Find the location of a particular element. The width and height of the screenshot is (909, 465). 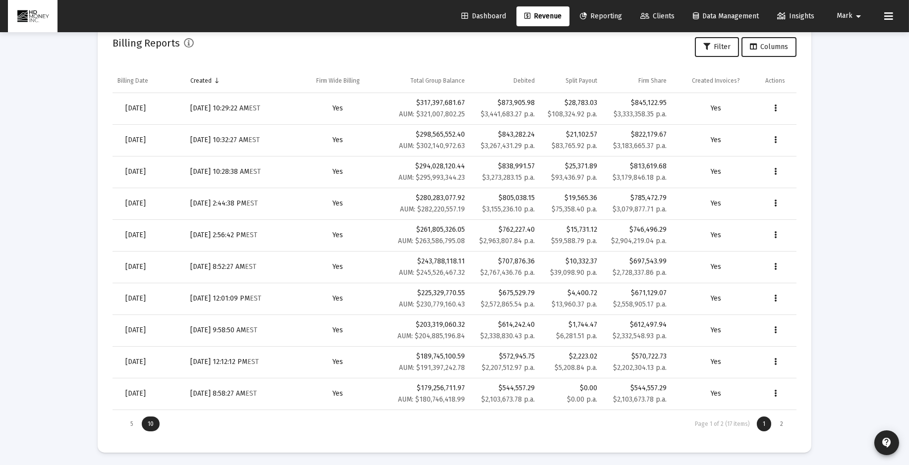

div: Split Payout is located at coordinates (581, 81).